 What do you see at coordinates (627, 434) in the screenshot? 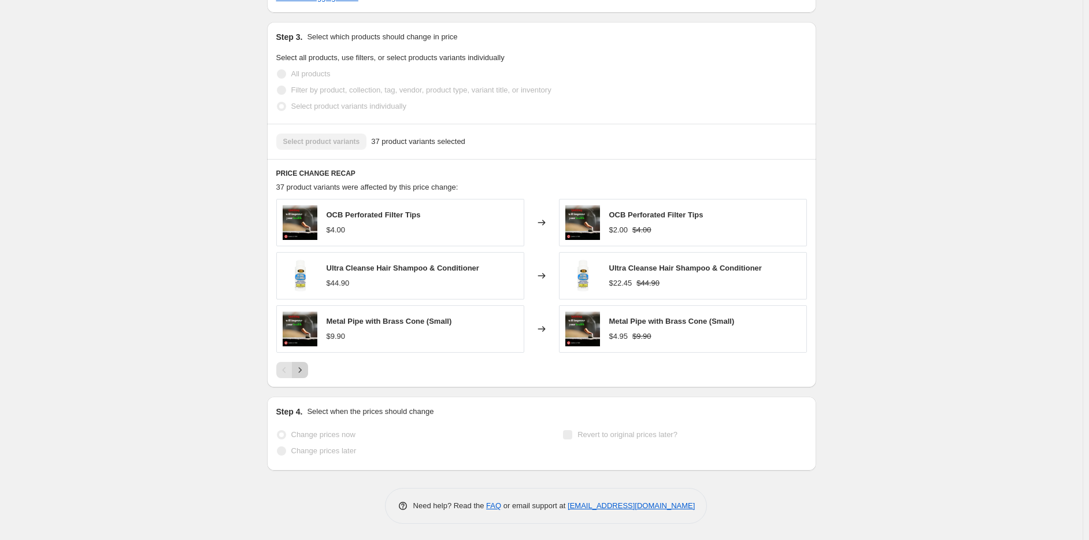
I see `span: Revert to original prices later?` at bounding box center [627, 434].